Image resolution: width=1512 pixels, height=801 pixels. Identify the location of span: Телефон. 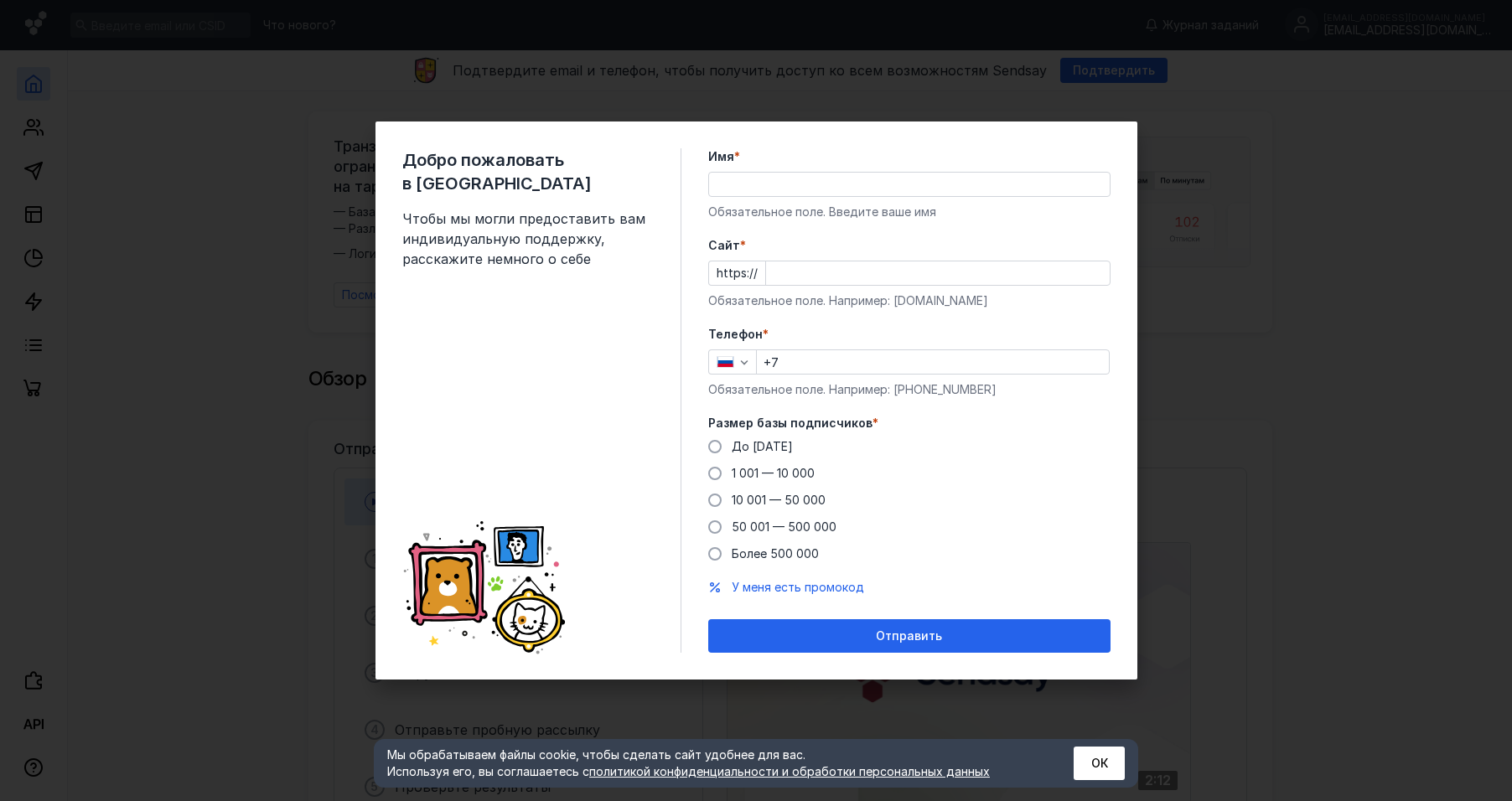
(736, 335).